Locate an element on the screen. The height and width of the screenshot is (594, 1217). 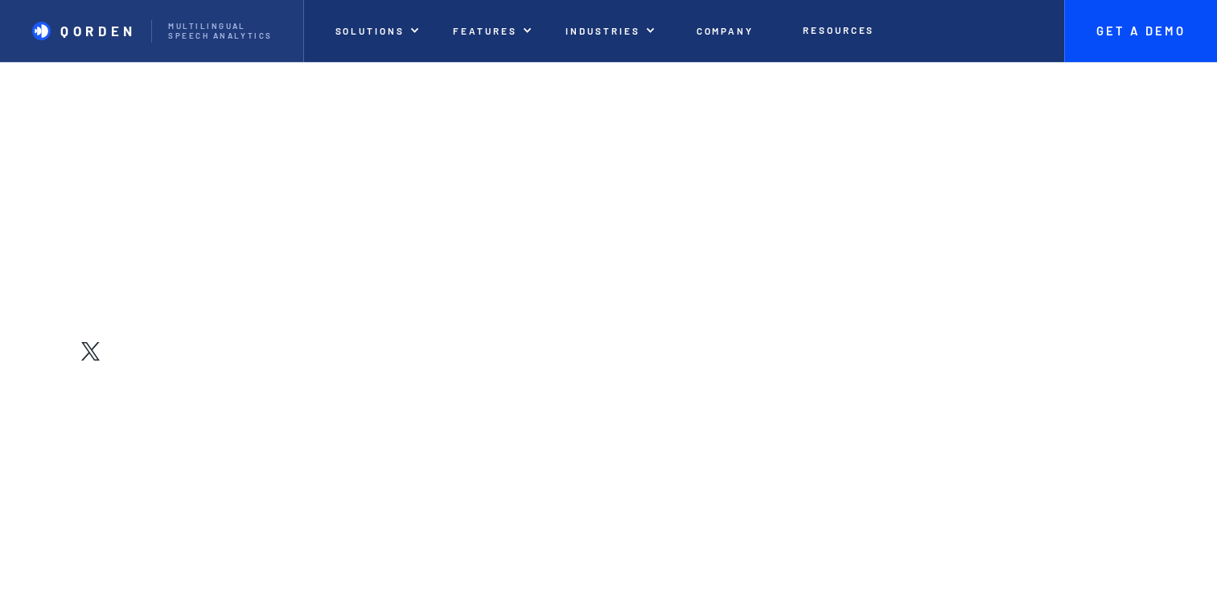
p: Multilingual Speech analytics is located at coordinates (227, 31).